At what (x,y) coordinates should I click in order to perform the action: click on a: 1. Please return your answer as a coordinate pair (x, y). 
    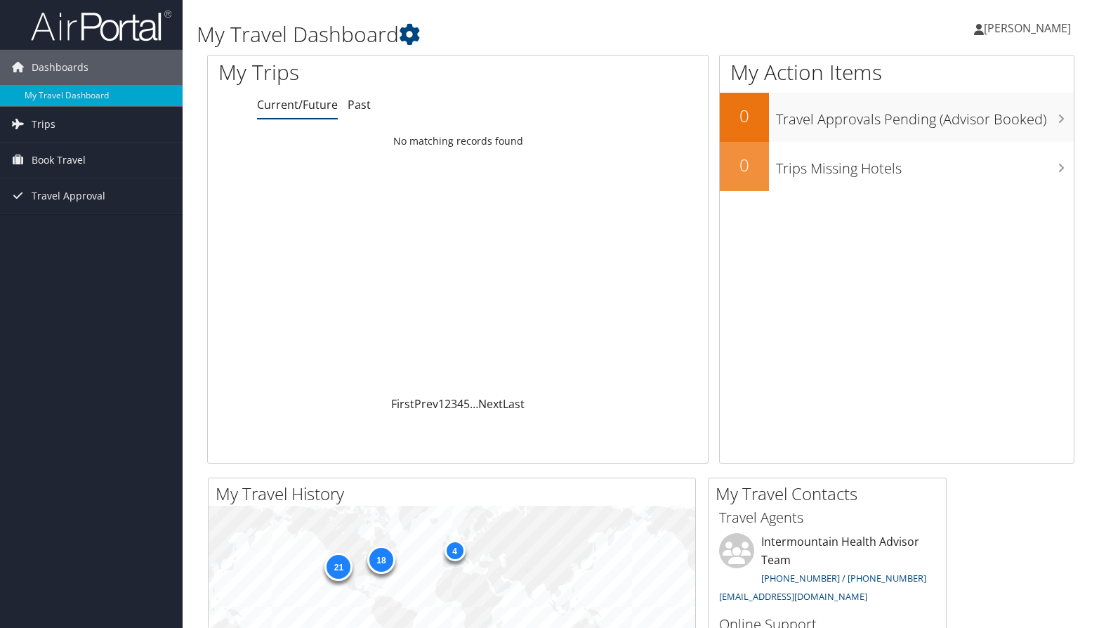
    Looking at the image, I should click on (441, 404).